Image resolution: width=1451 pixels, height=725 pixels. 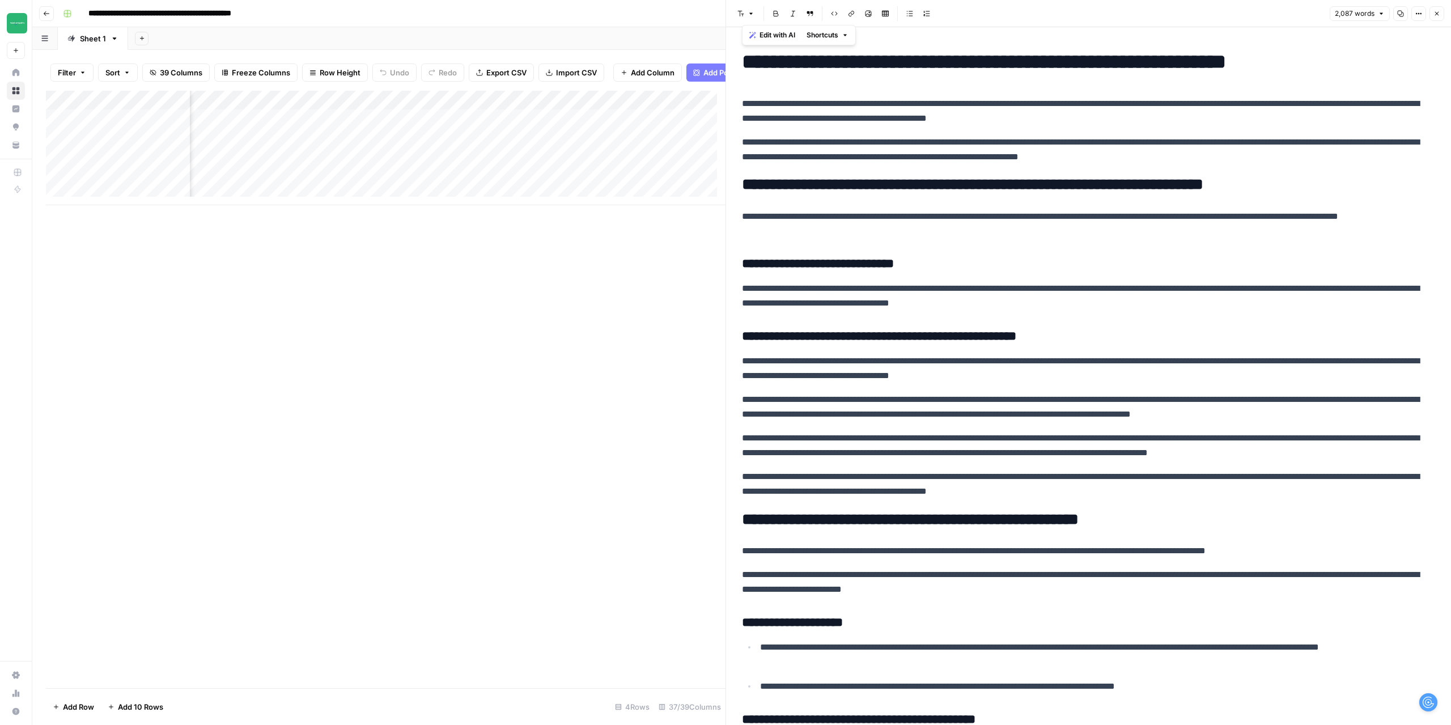 What do you see at coordinates (17, 23) in the screenshot?
I see `img: Team Empathy Logo` at bounding box center [17, 23].